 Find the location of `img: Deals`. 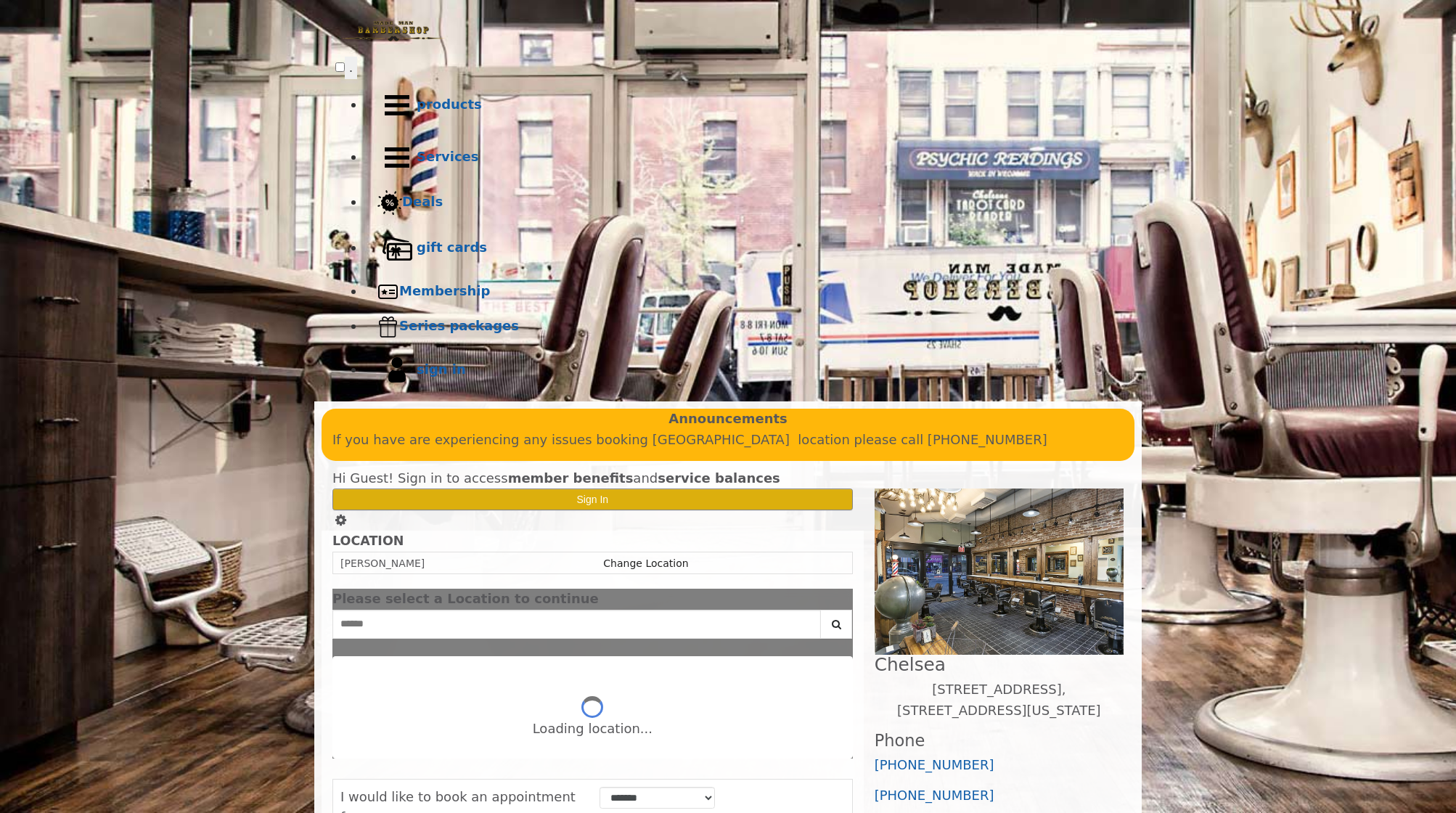

img: Deals is located at coordinates (389, 202).